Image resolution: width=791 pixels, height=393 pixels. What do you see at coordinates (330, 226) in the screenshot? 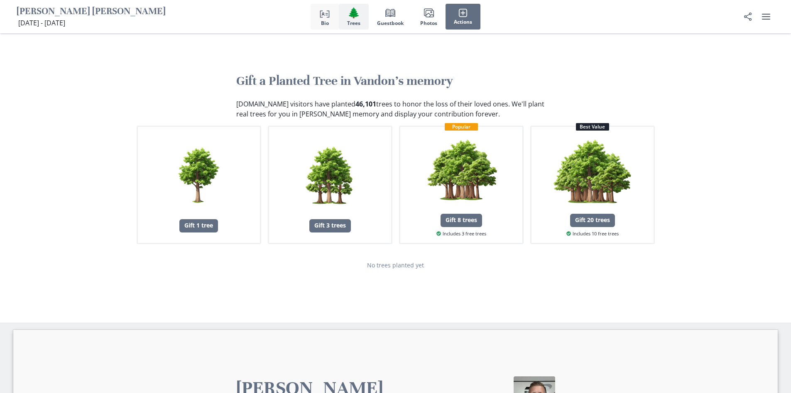
I see `div: Gift 3 trees` at bounding box center [330, 226].